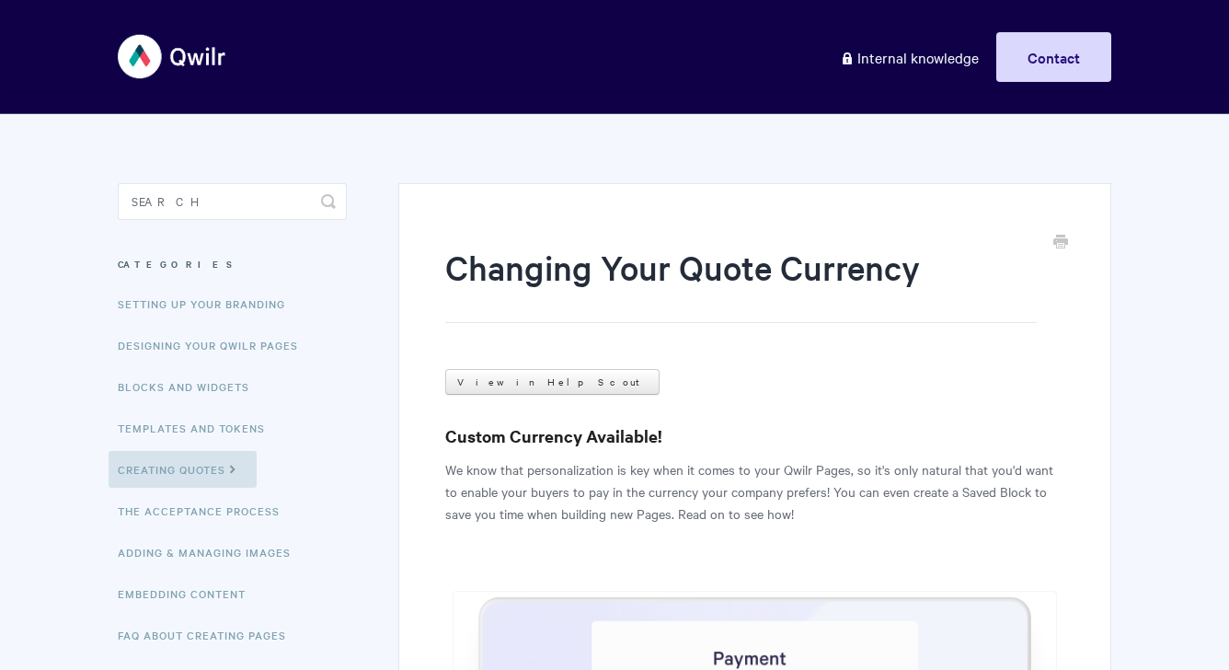 The width and height of the screenshot is (1229, 670). What do you see at coordinates (182, 469) in the screenshot?
I see `a: Creating Quotes` at bounding box center [182, 469].